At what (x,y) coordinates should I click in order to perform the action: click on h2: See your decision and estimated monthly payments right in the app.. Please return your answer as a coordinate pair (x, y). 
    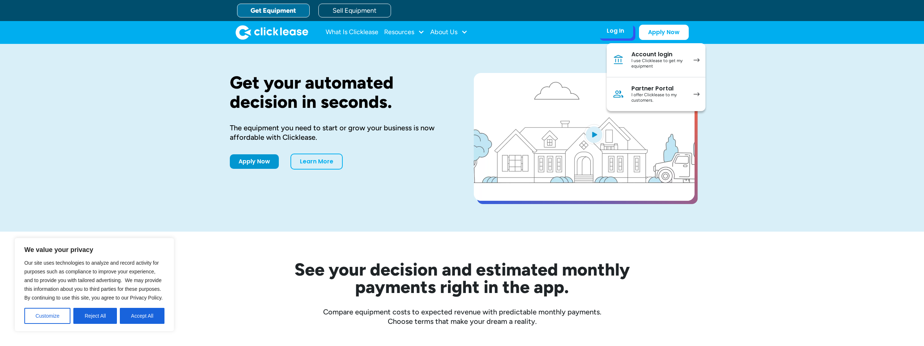
    Looking at the image, I should click on (462, 278).